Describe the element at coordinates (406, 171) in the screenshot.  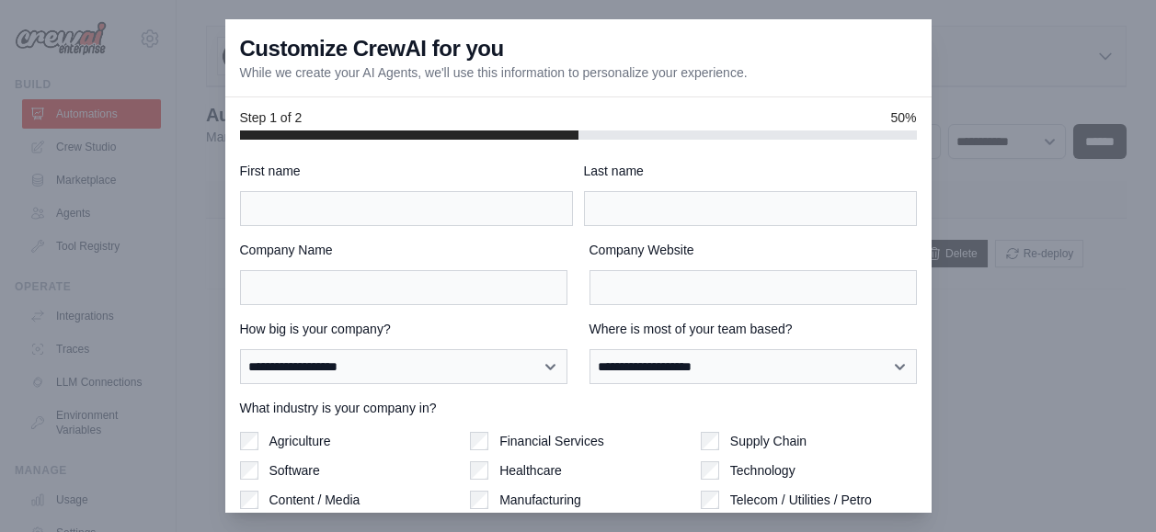
I see `label: First name` at that location.